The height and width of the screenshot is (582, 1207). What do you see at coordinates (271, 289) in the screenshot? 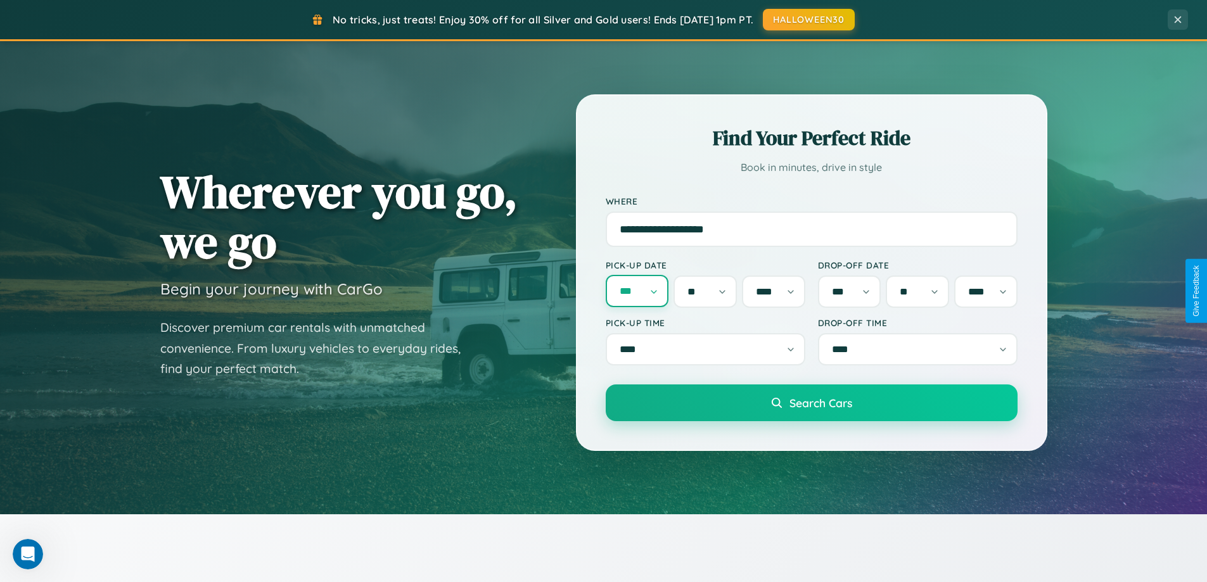
I see `h3: Begin your journey with CarGo` at bounding box center [271, 289].